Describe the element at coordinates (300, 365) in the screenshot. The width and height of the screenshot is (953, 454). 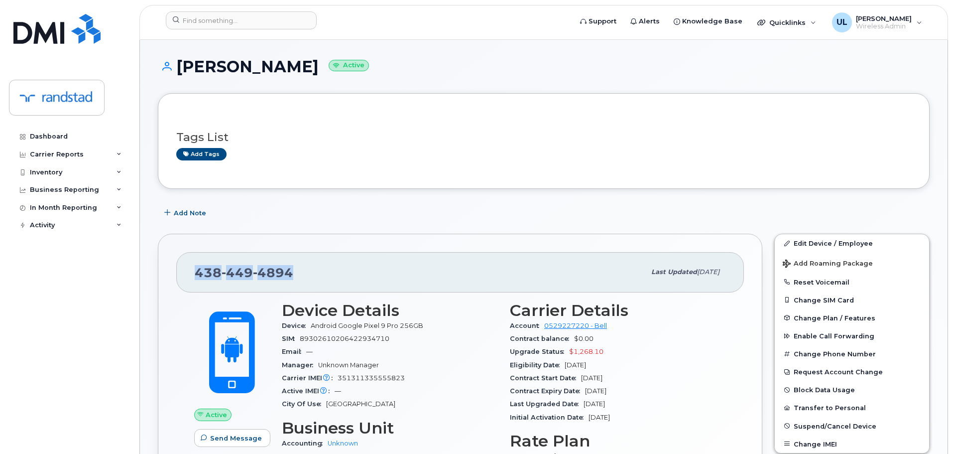
I see `span: Manager` at that location.